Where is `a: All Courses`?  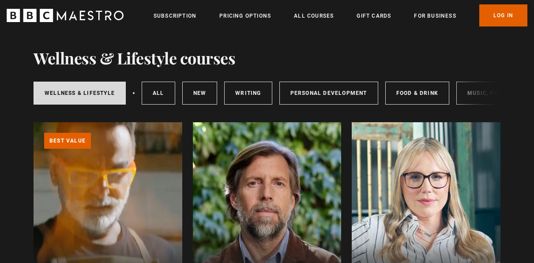
a: All Courses is located at coordinates (314, 16).